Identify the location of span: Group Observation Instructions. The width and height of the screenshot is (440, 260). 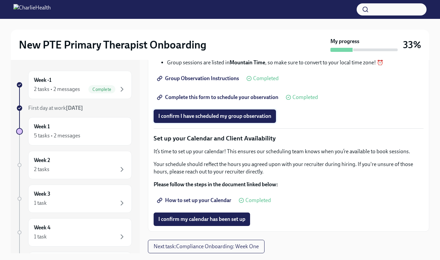
(199, 78).